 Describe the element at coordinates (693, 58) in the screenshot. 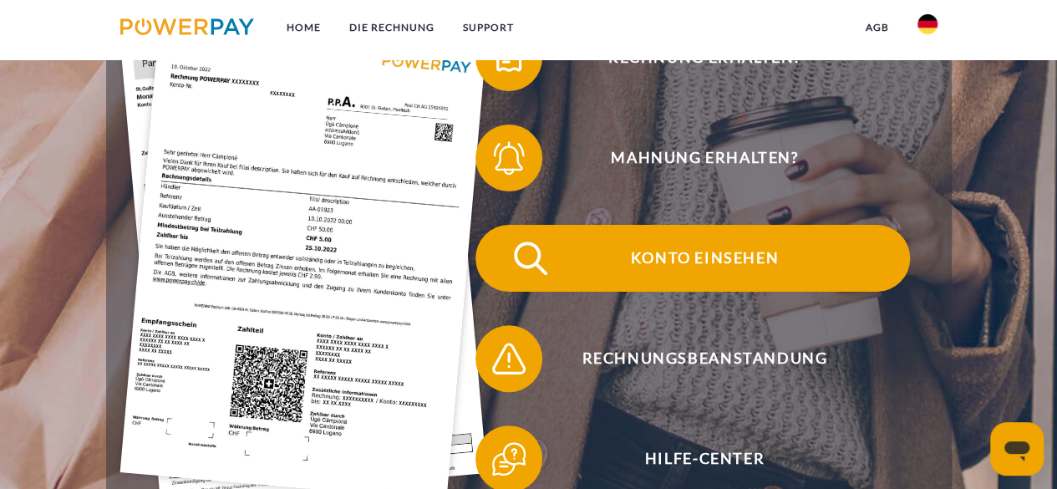

I see `button: Rechnung erhalten?` at that location.